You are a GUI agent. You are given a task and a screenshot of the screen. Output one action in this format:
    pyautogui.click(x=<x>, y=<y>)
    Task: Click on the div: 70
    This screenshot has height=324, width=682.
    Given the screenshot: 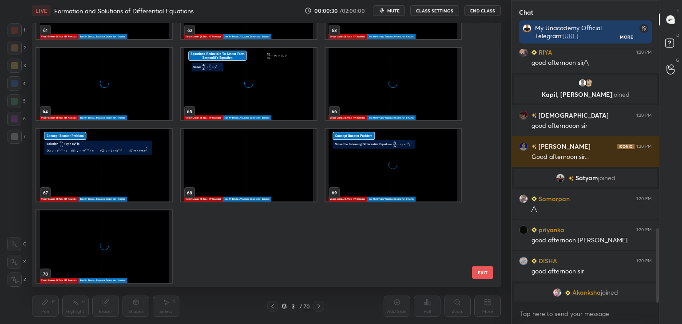 What is the action you would take?
    pyautogui.click(x=307, y=307)
    